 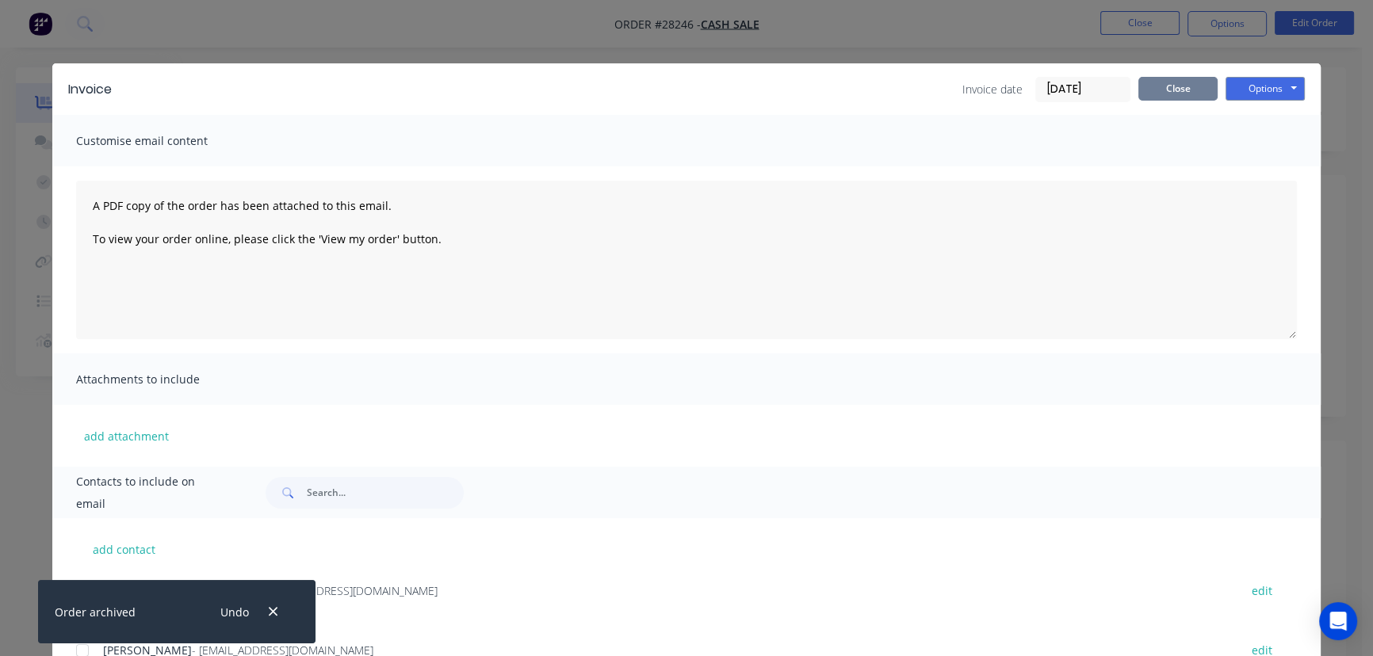 I want to click on span: Customise email content, so click(x=163, y=141).